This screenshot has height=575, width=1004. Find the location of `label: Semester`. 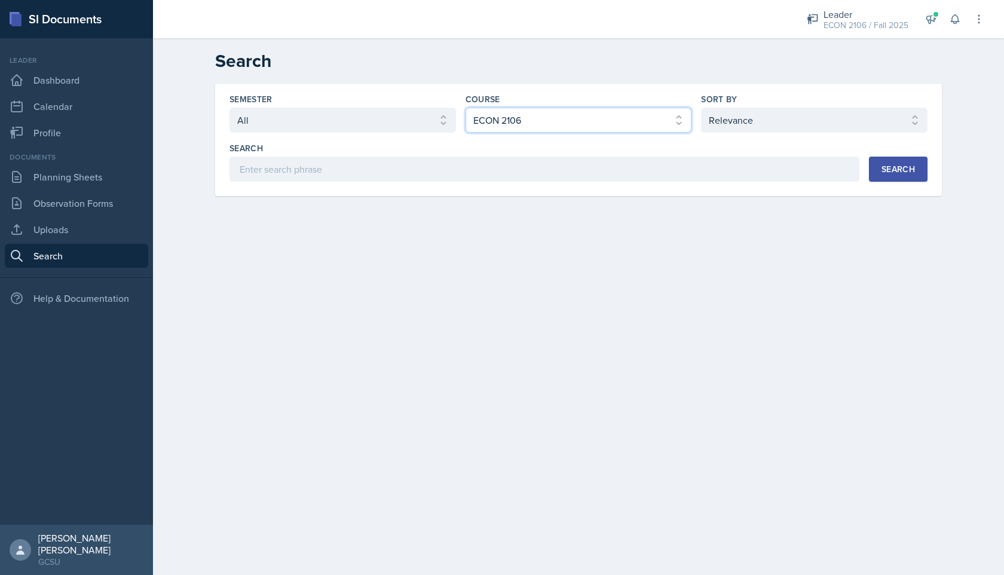

label: Semester is located at coordinates (251, 99).